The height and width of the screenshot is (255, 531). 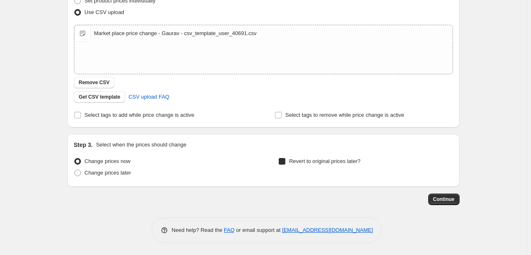 What do you see at coordinates (258, 230) in the screenshot?
I see `span: or email support at` at bounding box center [258, 230].